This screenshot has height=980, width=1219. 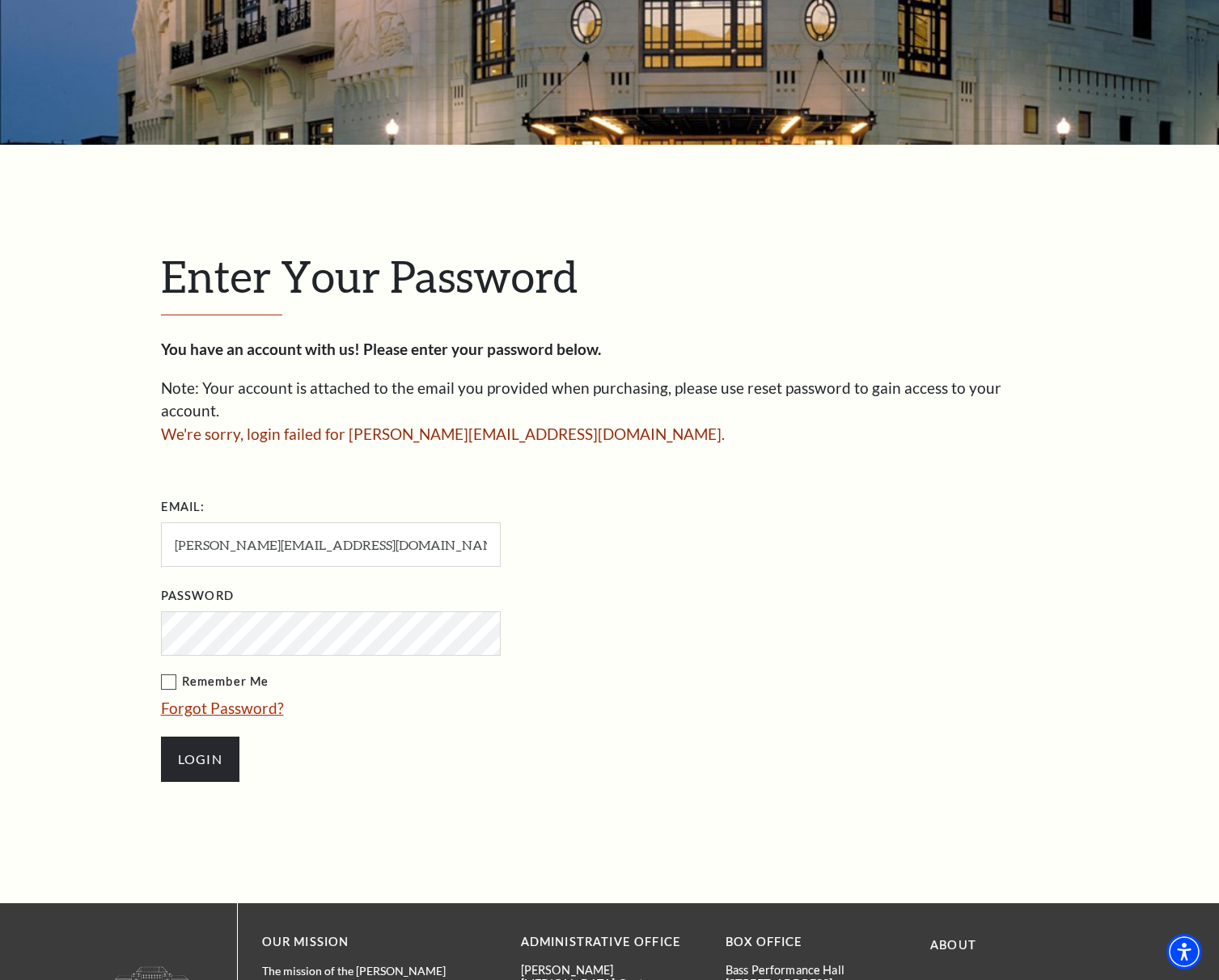 I want to click on p: Note: Your account is attached to the email you provided when purchasing, please use reset passwo..., so click(x=610, y=400).